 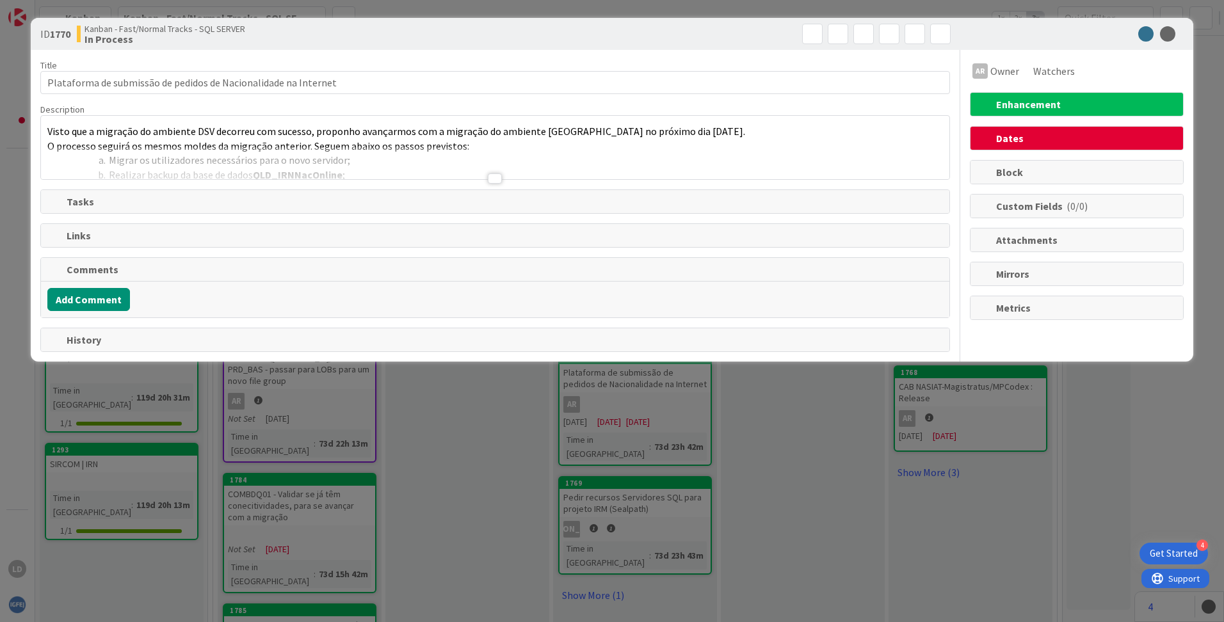 What do you see at coordinates (1078, 138) in the screenshot?
I see `span: Dates` at bounding box center [1078, 138].